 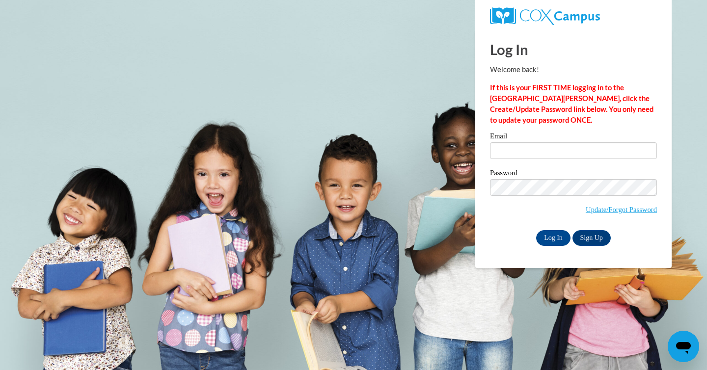 I want to click on label: Password, so click(x=573, y=174).